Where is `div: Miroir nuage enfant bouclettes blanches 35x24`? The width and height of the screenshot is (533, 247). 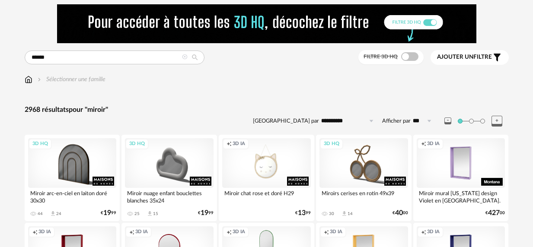
div: Miroir nuage enfant bouclettes blanches 35x24 is located at coordinates (169, 197).